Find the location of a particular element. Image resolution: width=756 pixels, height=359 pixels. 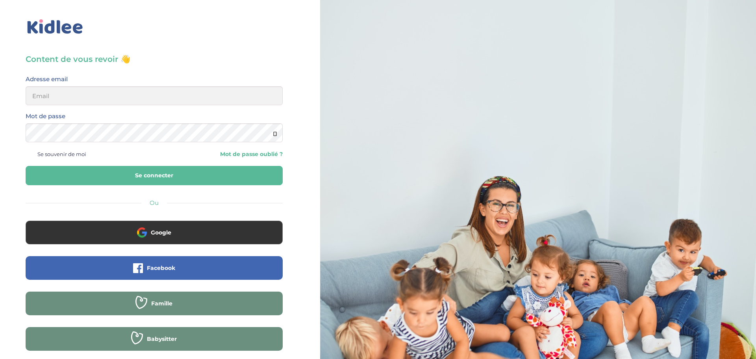

img: google.png is located at coordinates (142, 232).